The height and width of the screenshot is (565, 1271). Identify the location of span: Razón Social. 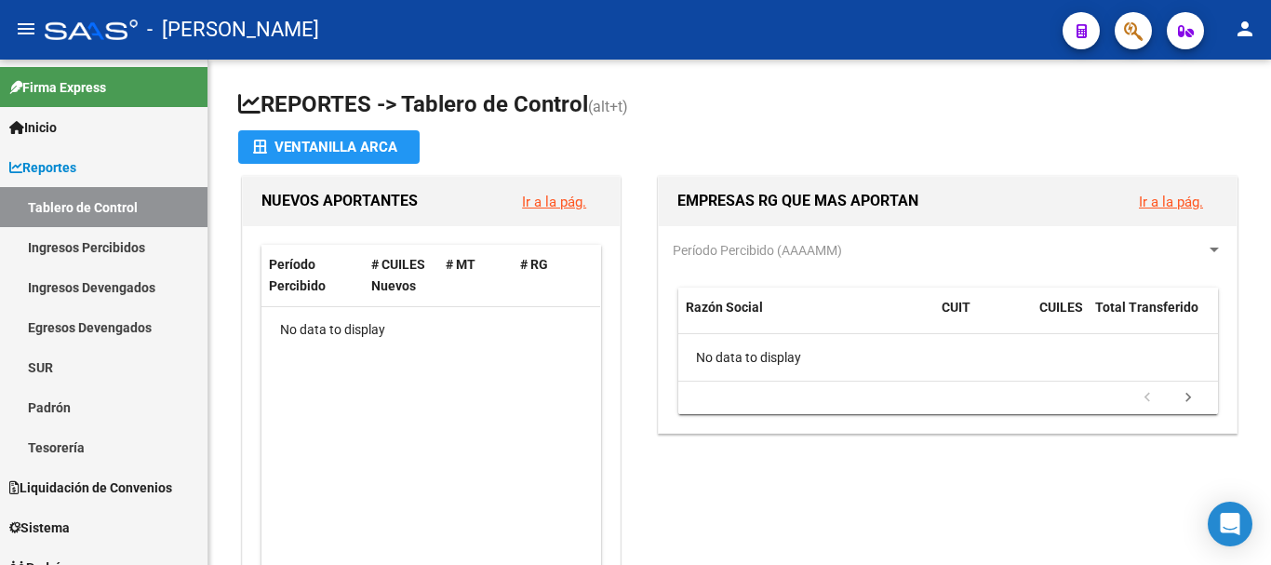
(724, 307).